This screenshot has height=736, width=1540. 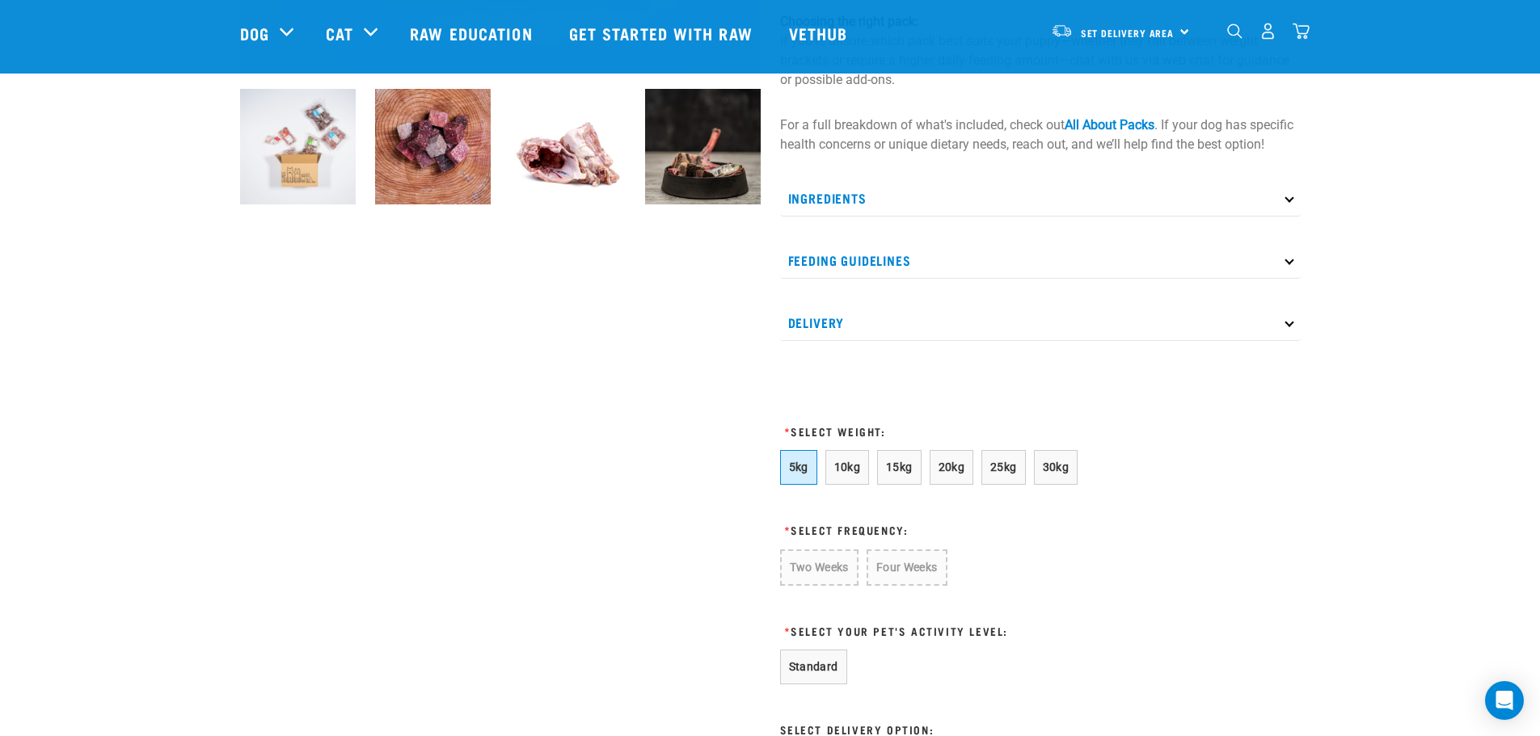 What do you see at coordinates (819, 567) in the screenshot?
I see `button: Two Weeks` at bounding box center [819, 567].